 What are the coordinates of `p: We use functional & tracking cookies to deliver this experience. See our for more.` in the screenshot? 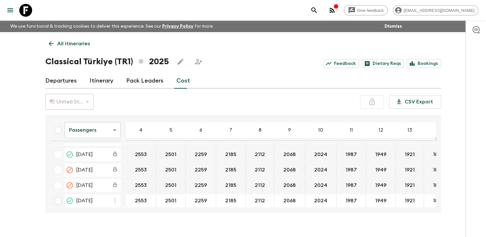 It's located at (112, 26).